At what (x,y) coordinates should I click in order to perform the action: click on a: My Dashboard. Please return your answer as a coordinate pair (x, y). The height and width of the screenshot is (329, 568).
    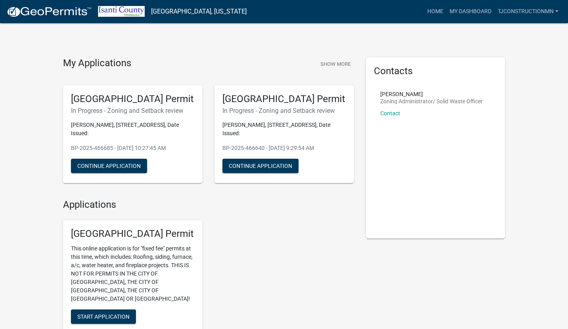
    Looking at the image, I should click on (470, 12).